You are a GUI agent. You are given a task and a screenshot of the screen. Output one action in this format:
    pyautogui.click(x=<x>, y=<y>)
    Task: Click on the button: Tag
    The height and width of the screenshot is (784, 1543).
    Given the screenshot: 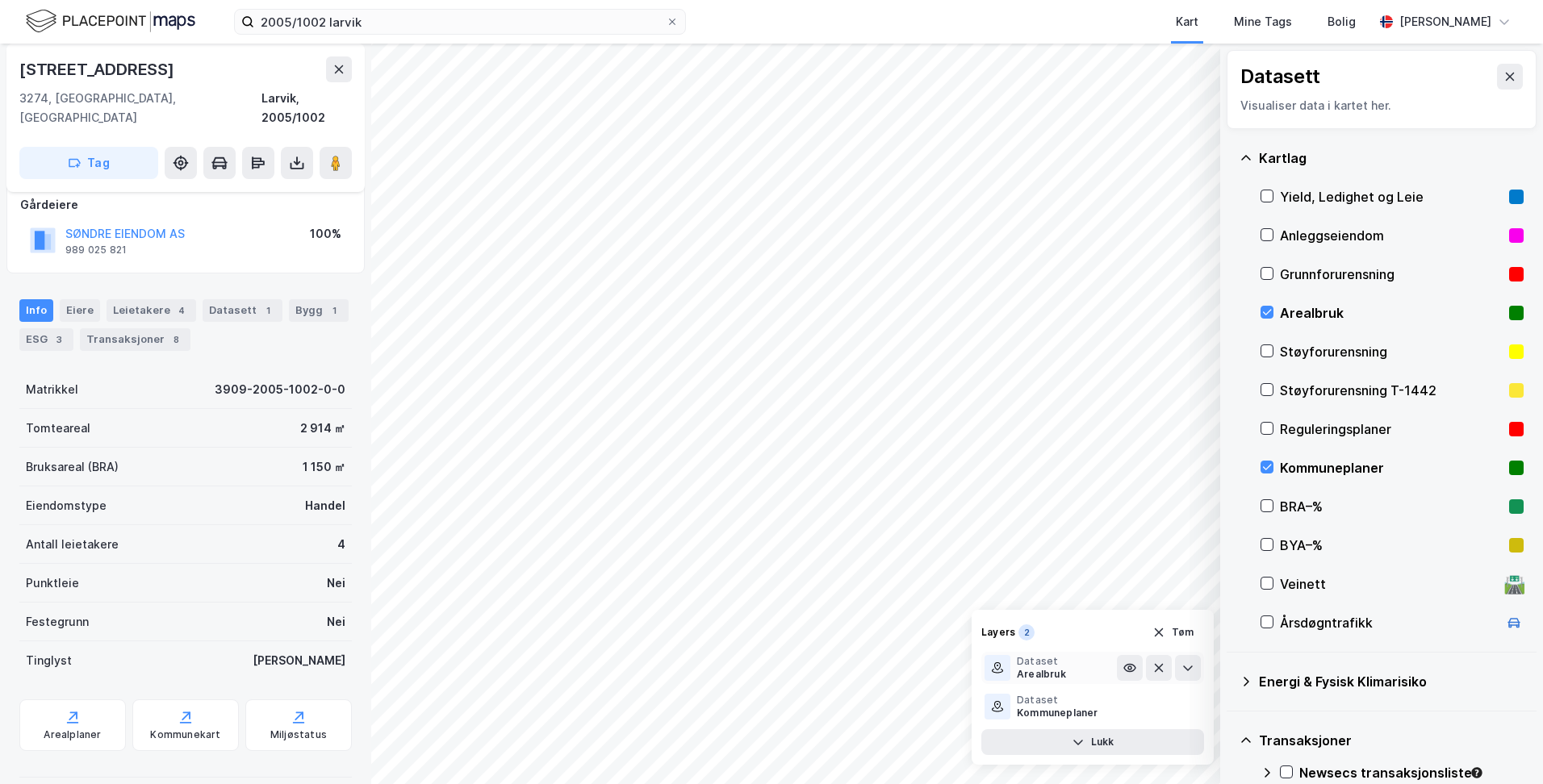 What is the action you would take?
    pyautogui.click(x=88, y=163)
    